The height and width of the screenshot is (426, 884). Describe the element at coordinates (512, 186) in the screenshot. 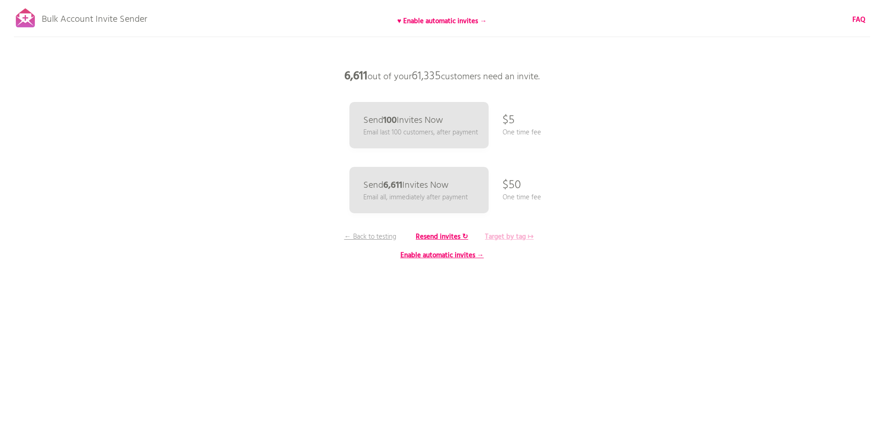

I see `p: $50` at that location.